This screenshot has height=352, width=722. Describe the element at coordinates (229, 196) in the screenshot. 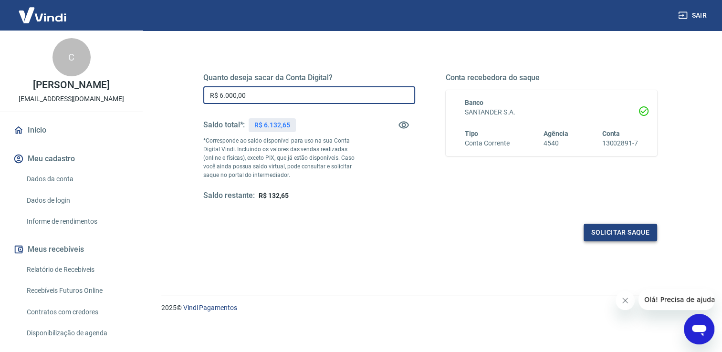

I see `h5: Saldo restante:` at that location.